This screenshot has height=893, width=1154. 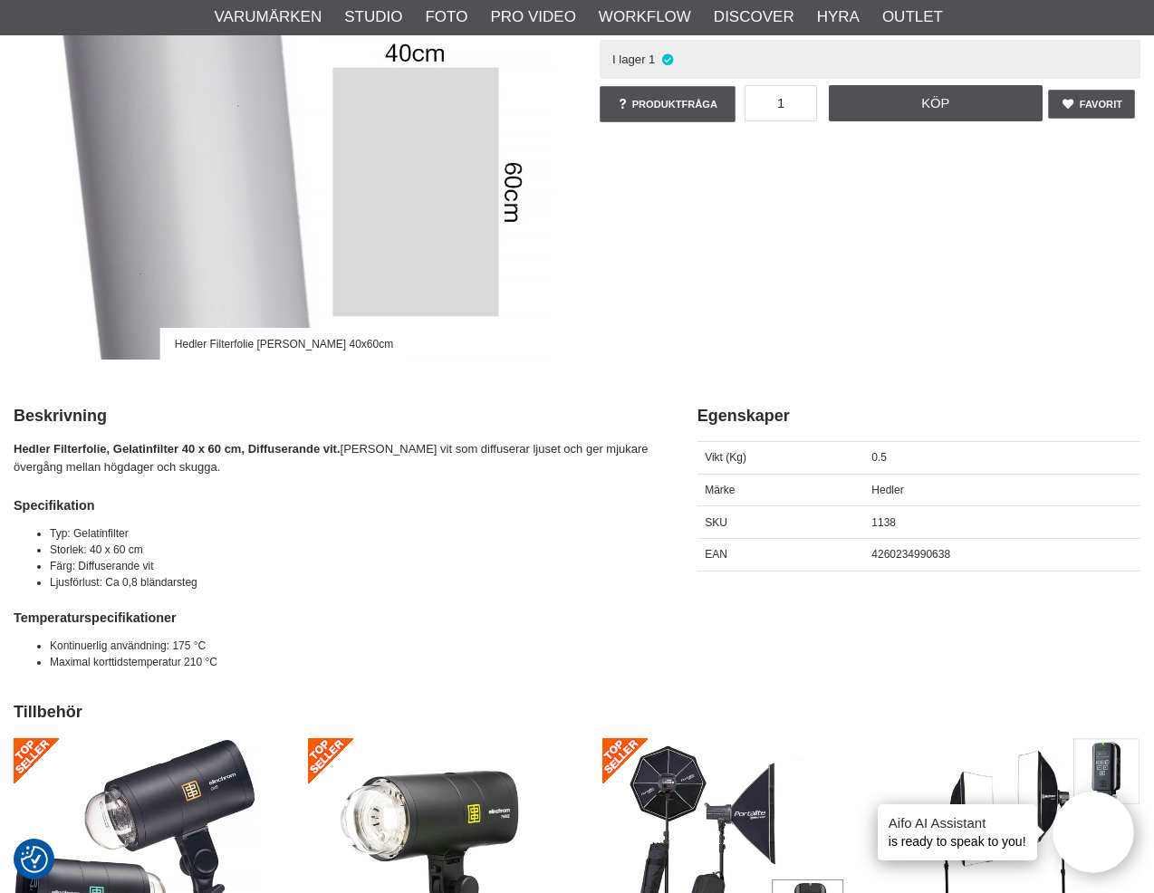 What do you see at coordinates (629, 59) in the screenshot?
I see `span: I lager` at bounding box center [629, 59].